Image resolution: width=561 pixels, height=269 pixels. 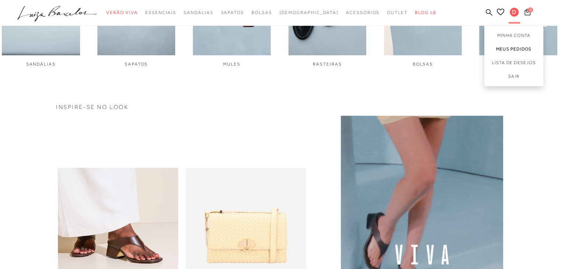 What do you see at coordinates (514, 78) in the screenshot?
I see `a: Sair` at bounding box center [514, 78].